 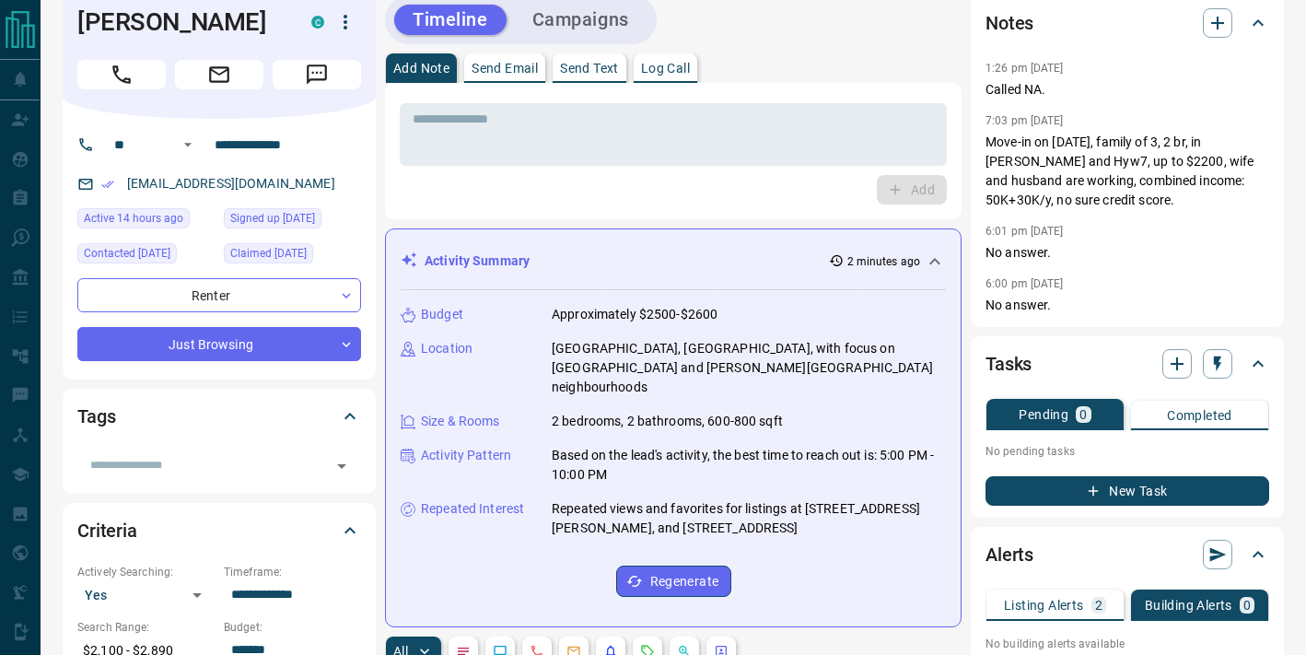 What do you see at coordinates (1128, 364) in the screenshot?
I see `div: Tasks` at bounding box center [1128, 364].